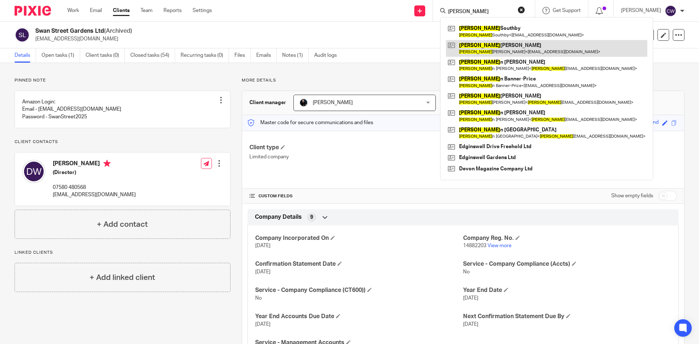 The height and width of the screenshot is (344, 699). I want to click on a: Team, so click(146, 11).